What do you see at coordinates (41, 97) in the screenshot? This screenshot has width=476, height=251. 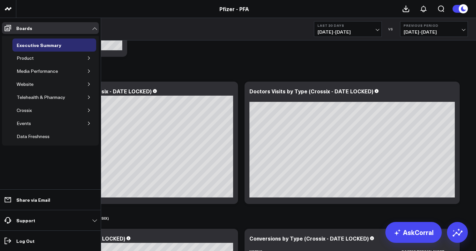 I see `div: Telehealth & Pharmacy` at bounding box center [41, 97].